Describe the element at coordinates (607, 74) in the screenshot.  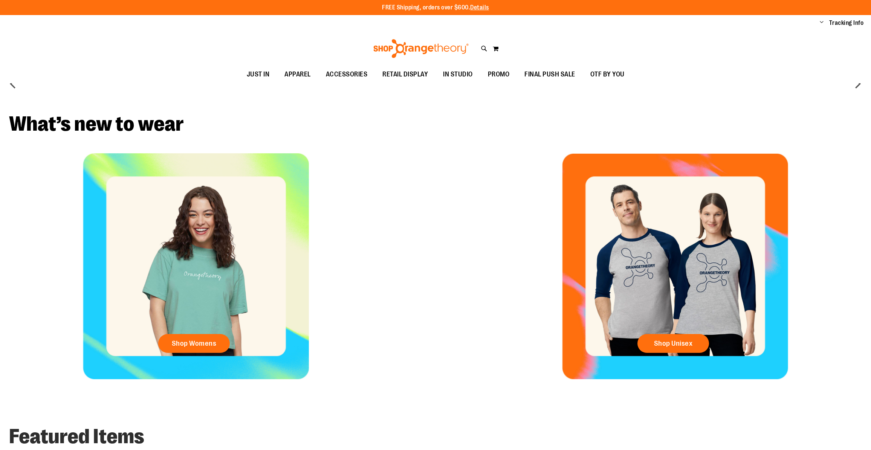
I see `span: OTF BY YOU` at that location.